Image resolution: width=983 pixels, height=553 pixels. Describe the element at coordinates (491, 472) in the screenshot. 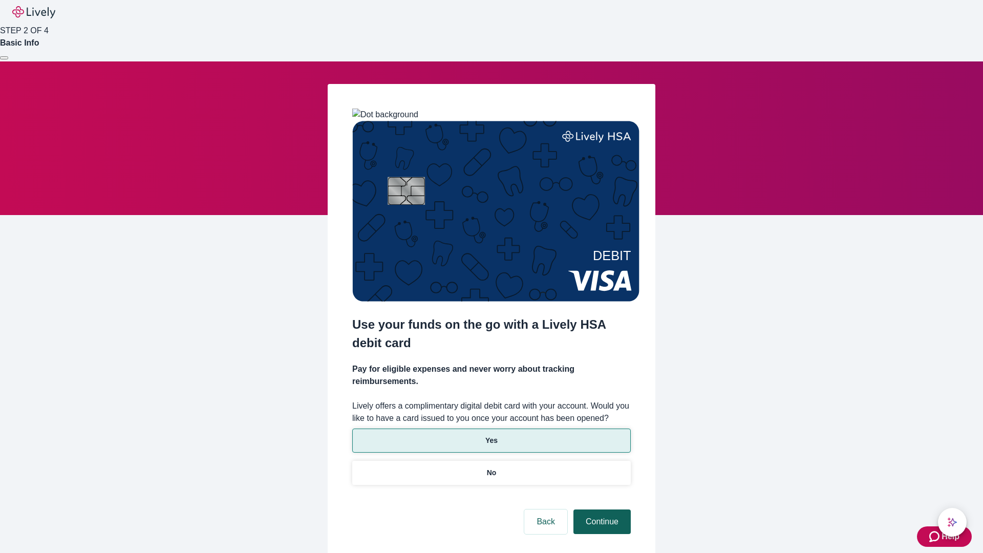

I see `button: No` at that location.